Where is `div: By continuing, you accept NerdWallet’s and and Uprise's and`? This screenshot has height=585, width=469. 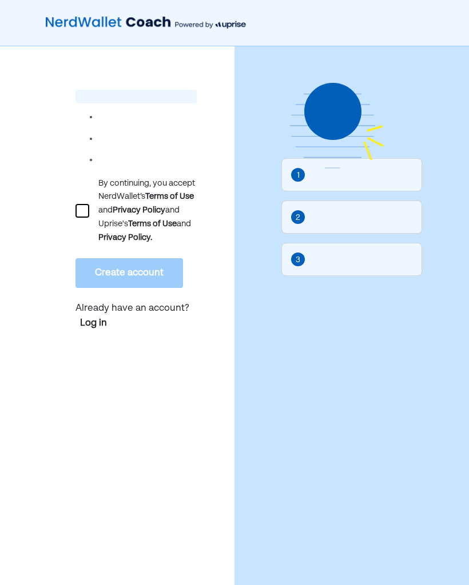 div: By continuing, you accept NerdWallet’s and and Uprise's and is located at coordinates (148, 211).